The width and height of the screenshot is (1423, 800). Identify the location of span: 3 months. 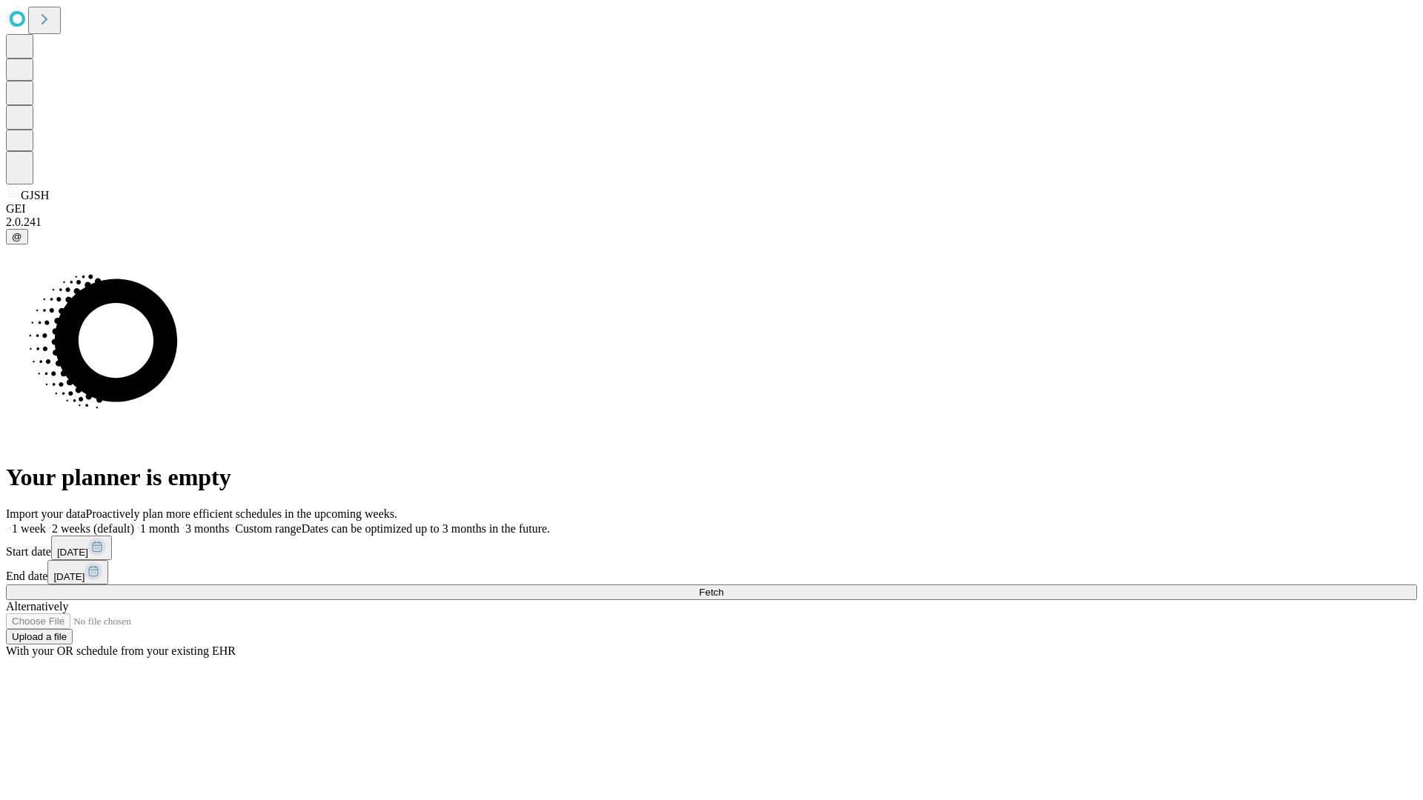
(207, 528).